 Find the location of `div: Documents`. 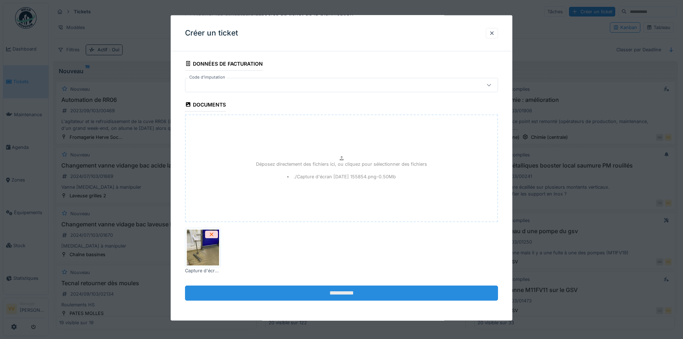

div: Documents is located at coordinates (205, 105).